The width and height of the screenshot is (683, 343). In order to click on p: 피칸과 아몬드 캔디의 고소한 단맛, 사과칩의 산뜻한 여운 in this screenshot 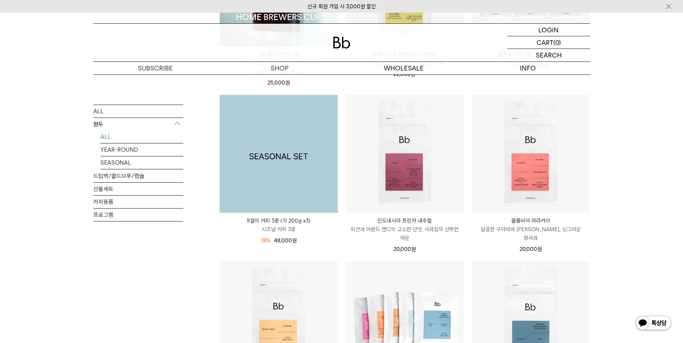, I will do `click(405, 234)`.